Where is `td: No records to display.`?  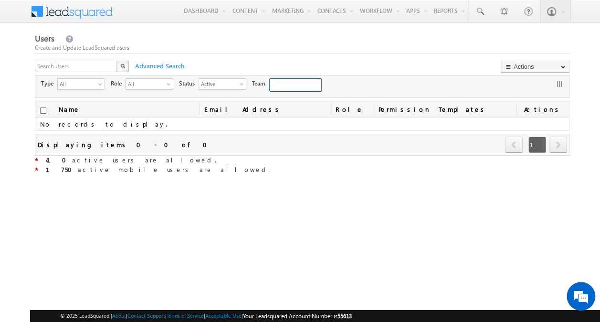 td: No records to display. is located at coordinates (302, 124).